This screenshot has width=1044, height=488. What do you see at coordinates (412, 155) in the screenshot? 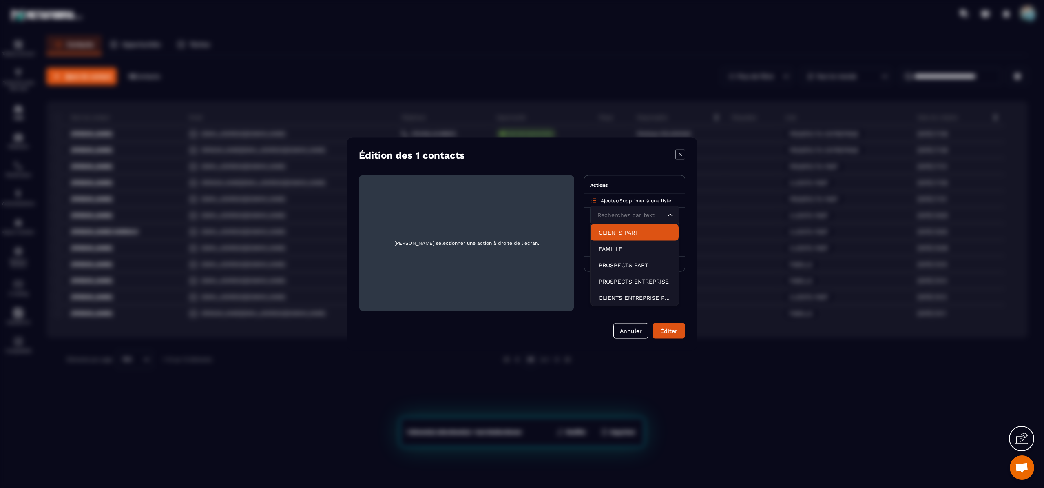
I see `h4: Édition des 1 contacts` at bounding box center [412, 155].